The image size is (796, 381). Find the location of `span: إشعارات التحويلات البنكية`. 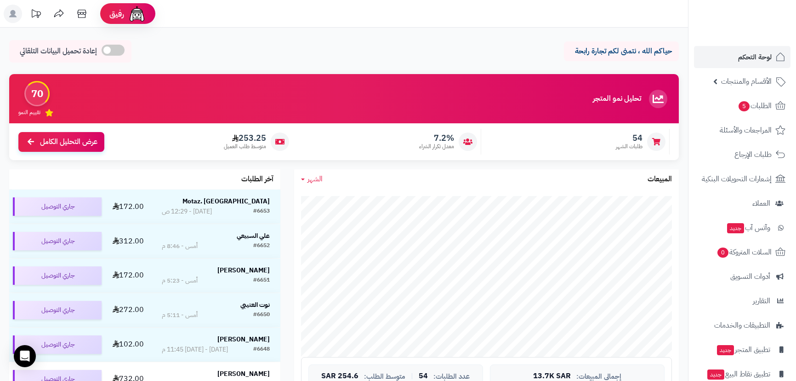

span: إشعارات التحويلات البنكية is located at coordinates (737, 179).